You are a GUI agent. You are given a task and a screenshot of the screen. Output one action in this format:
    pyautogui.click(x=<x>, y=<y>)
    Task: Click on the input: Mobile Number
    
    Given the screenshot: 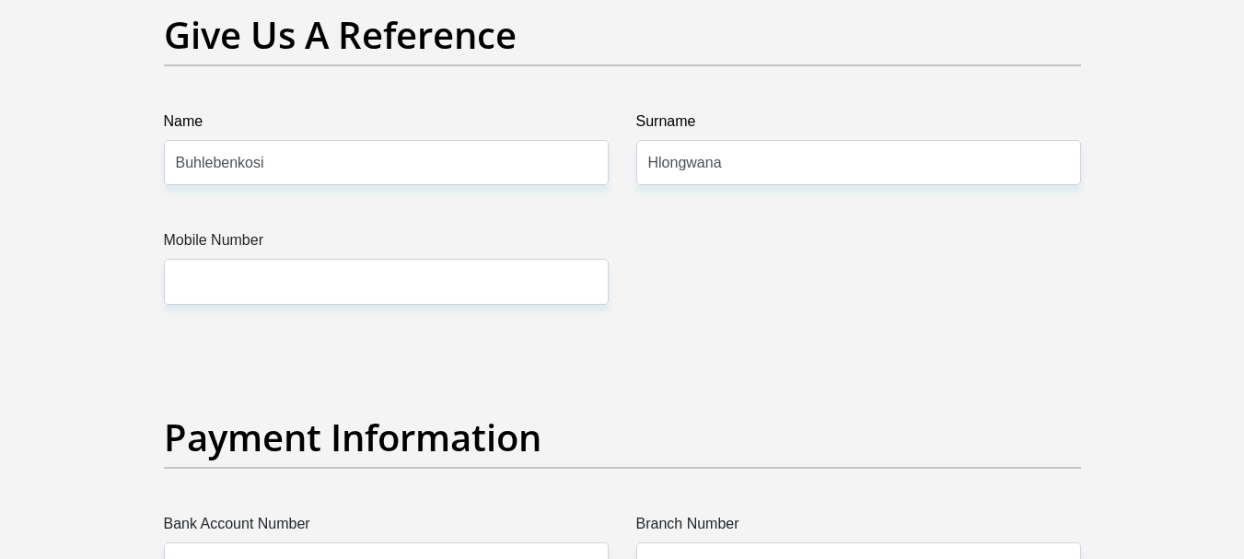 What is the action you would take?
    pyautogui.click(x=386, y=281)
    